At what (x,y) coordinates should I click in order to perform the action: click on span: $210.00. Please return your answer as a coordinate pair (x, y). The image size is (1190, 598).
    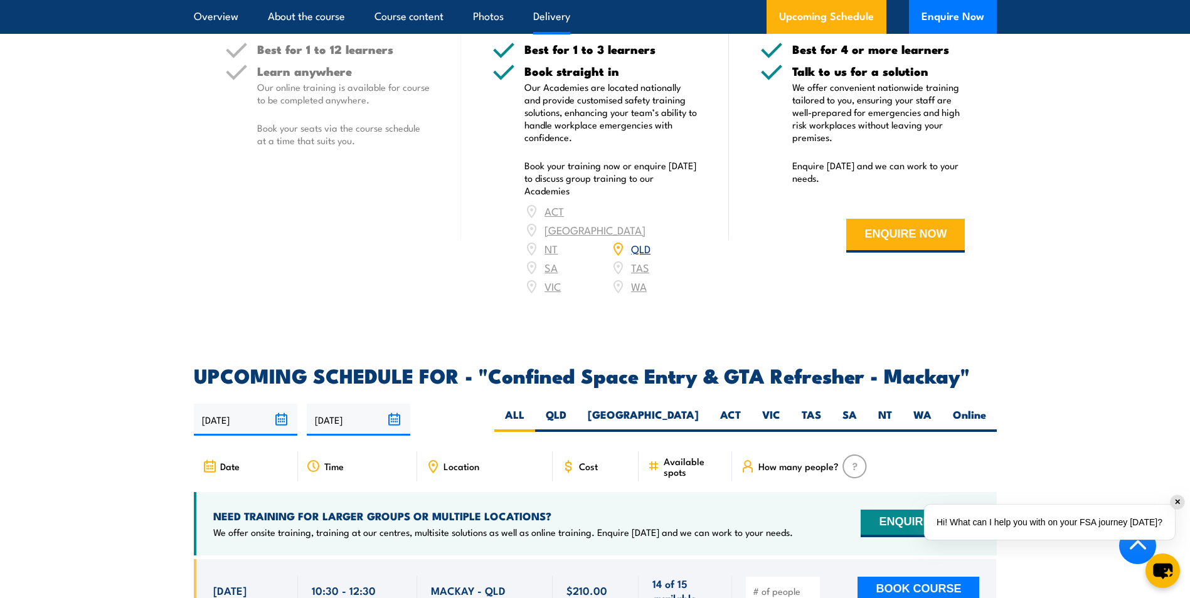
    Looking at the image, I should click on (587, 590).